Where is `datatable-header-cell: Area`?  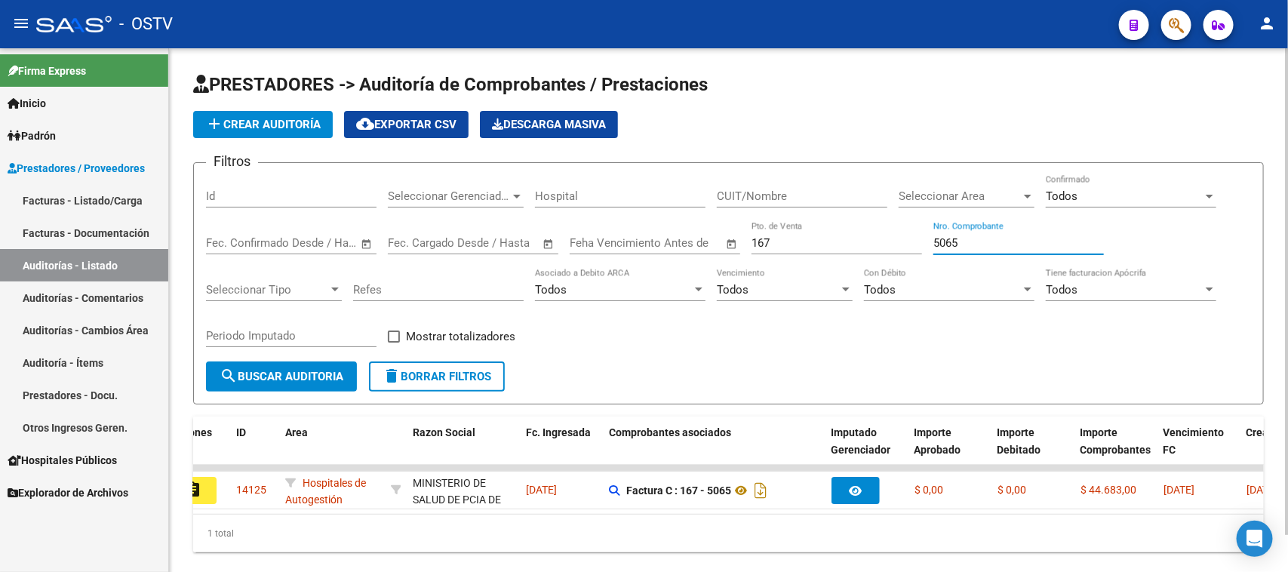
datatable-header-cell: Area is located at coordinates (332, 450).